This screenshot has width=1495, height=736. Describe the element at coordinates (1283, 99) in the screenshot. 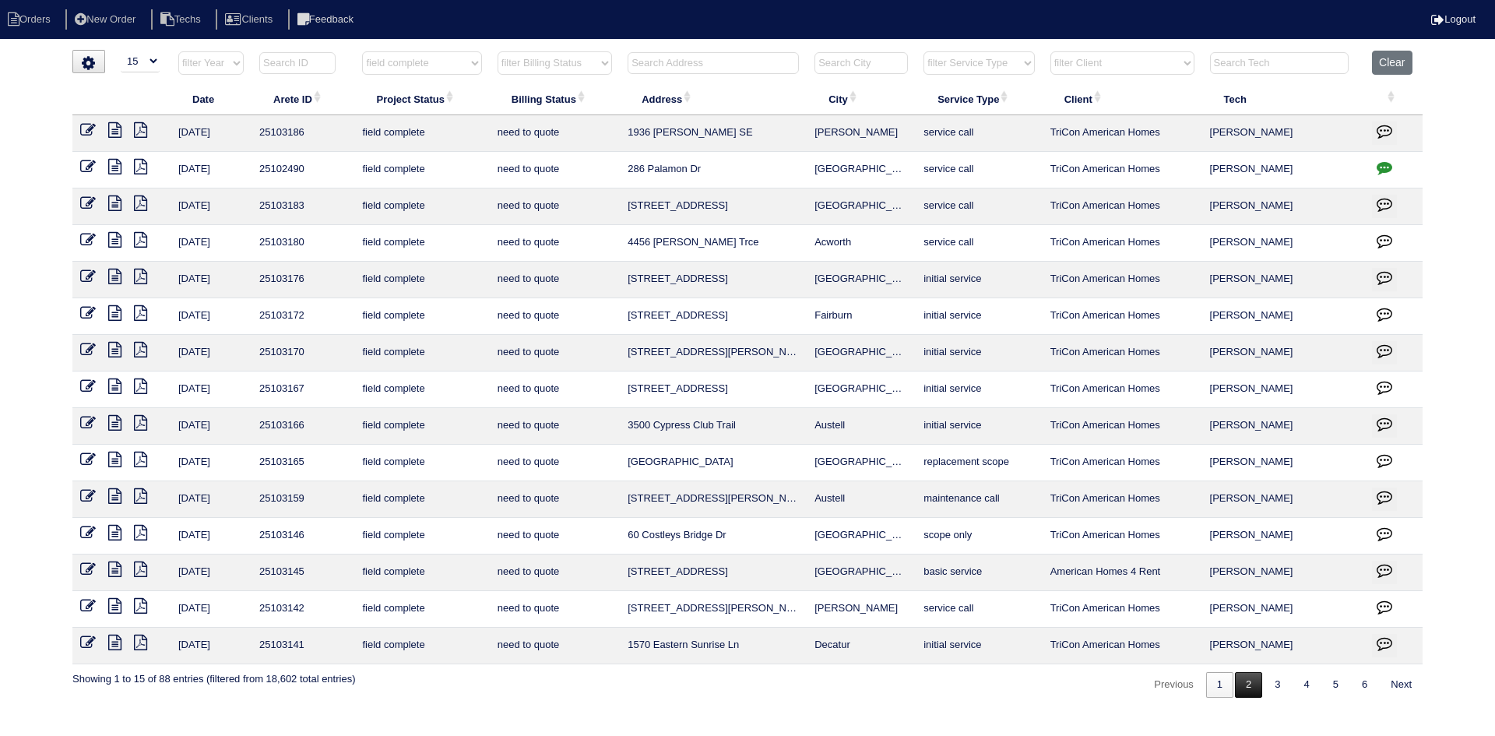

I see `th: Tech` at that location.